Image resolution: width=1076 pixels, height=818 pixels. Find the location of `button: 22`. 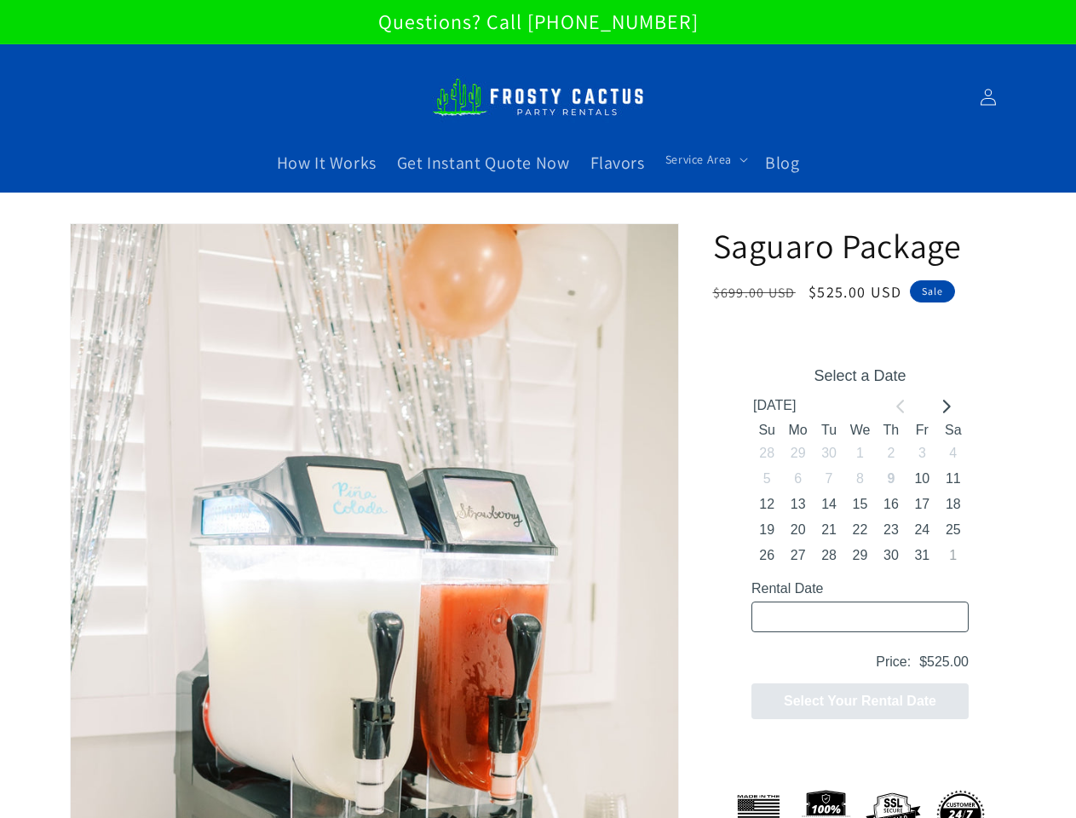

button: 22 is located at coordinates (147, 202).